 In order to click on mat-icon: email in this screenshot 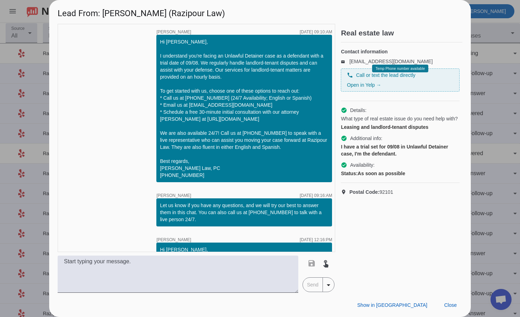, I will do `click(345, 61)`.